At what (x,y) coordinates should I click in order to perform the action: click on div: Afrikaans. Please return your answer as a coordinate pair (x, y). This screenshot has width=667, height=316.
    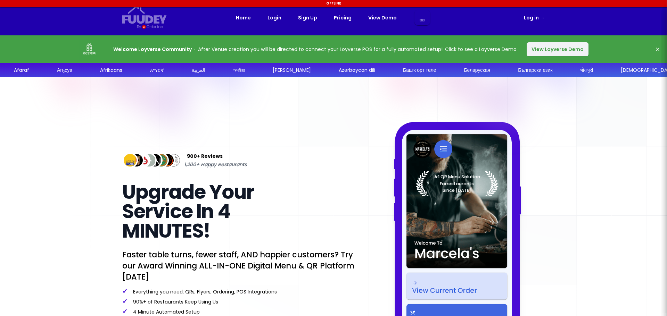
    Looking at the image, I should click on (111, 70).